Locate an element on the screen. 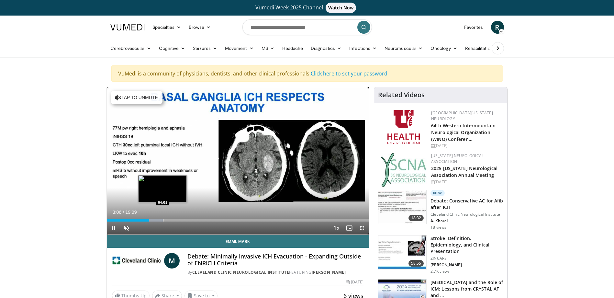 This screenshot has width=614, height=298. a: Browse is located at coordinates (200, 27).